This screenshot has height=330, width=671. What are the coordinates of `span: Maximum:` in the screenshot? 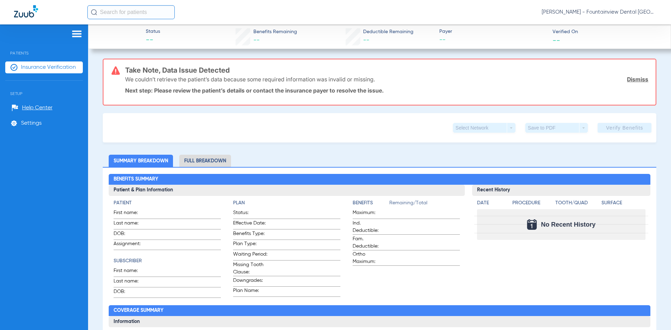 It's located at (370, 214).